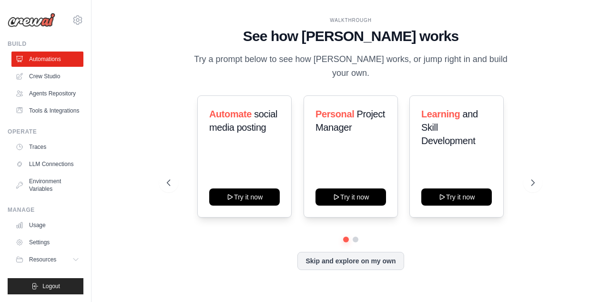 This screenshot has width=610, height=302. What do you see at coordinates (45, 210) in the screenshot?
I see `div: Manage` at bounding box center [45, 210].